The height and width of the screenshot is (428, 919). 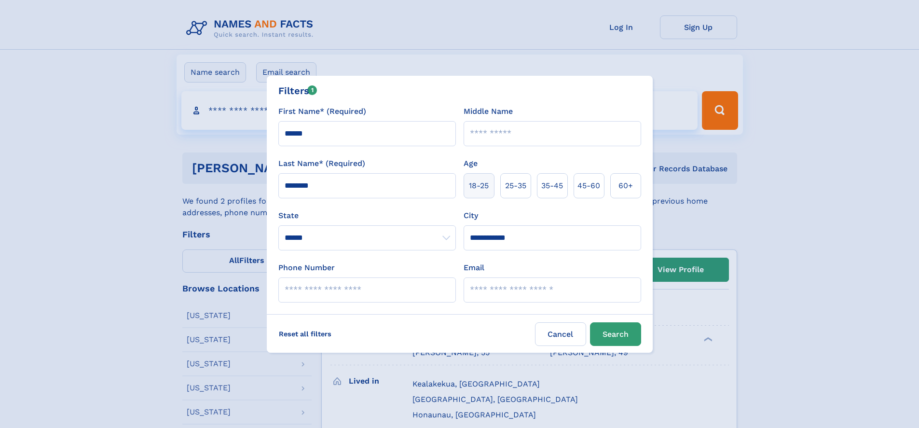 What do you see at coordinates (589, 186) in the screenshot?
I see `span: 45‑60` at bounding box center [589, 186].